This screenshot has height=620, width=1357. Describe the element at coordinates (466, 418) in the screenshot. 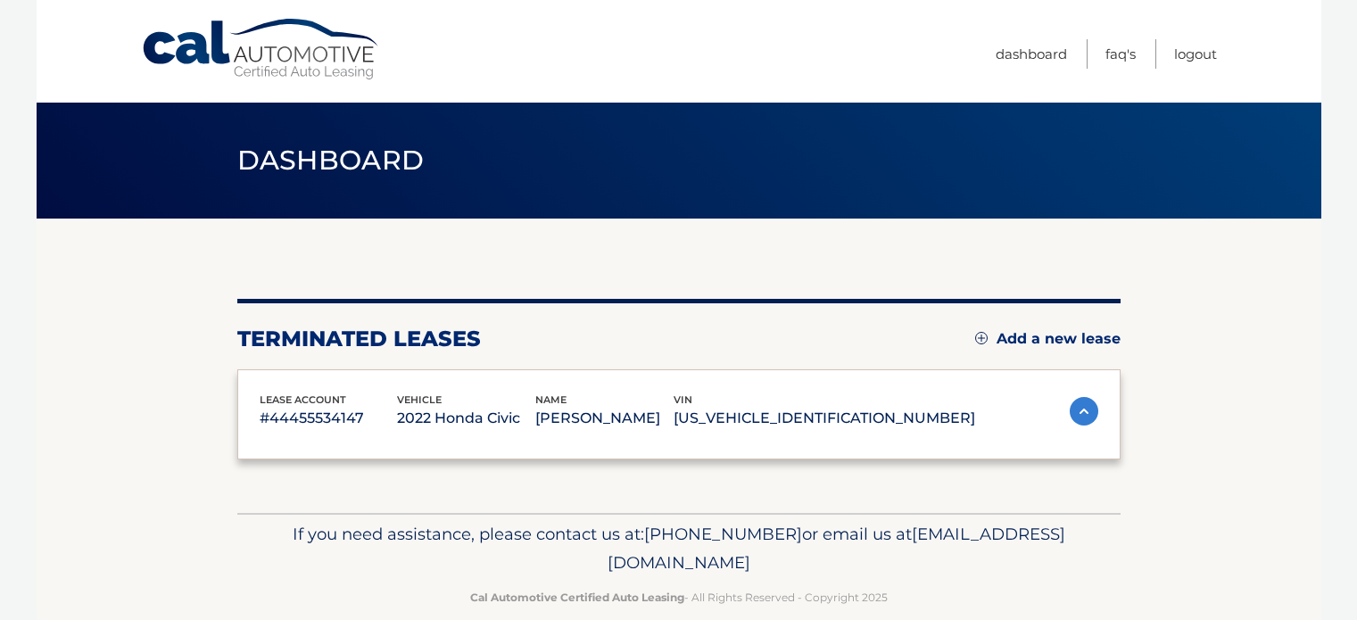

I see `p: 2022 Honda Civic` at that location.